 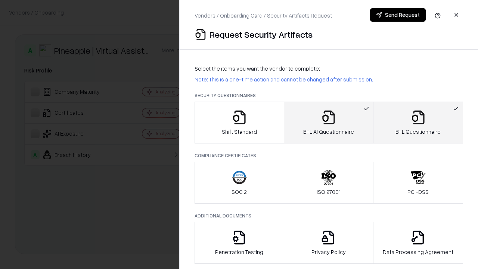 I want to click on button: Data Processing Agreement, so click(x=418, y=243).